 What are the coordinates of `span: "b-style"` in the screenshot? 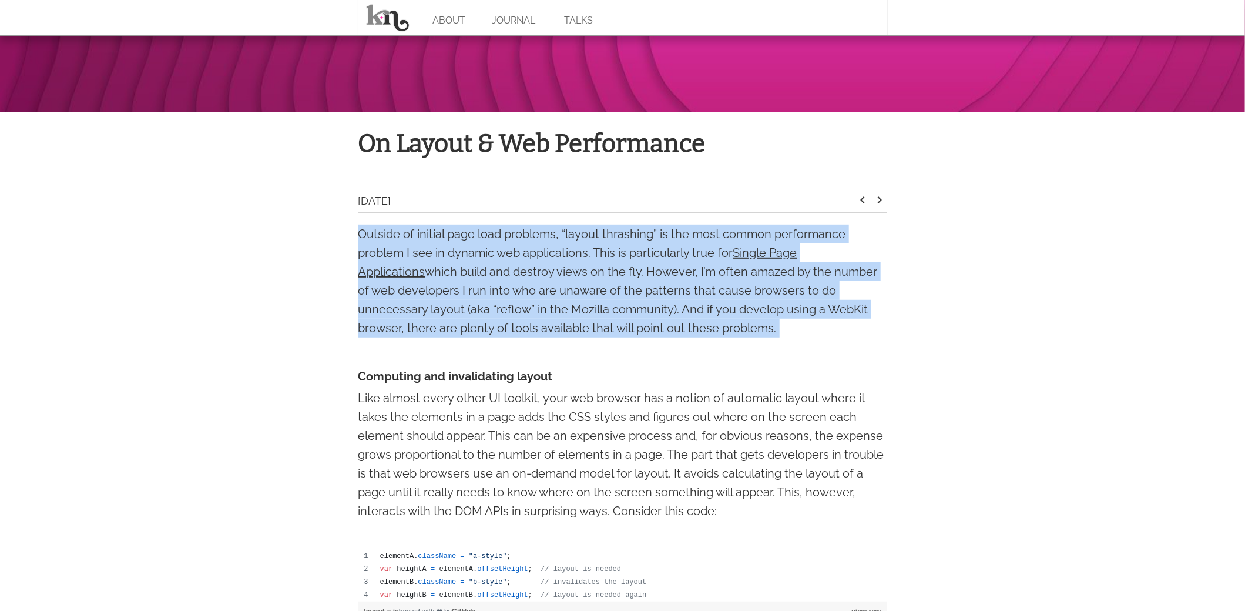 It's located at (488, 582).